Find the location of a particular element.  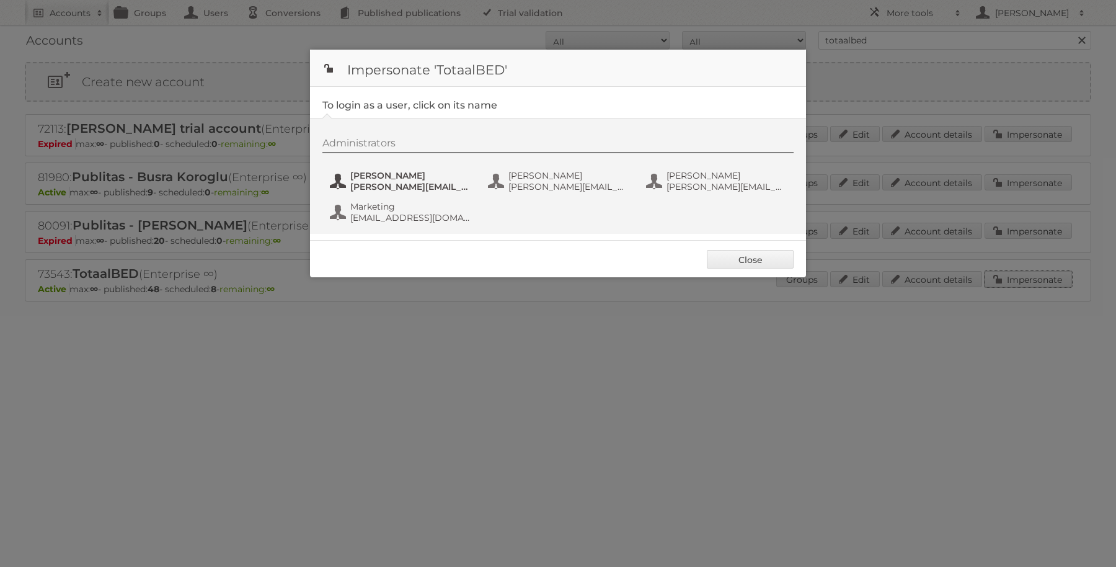

div: Administrators is located at coordinates (558, 145).